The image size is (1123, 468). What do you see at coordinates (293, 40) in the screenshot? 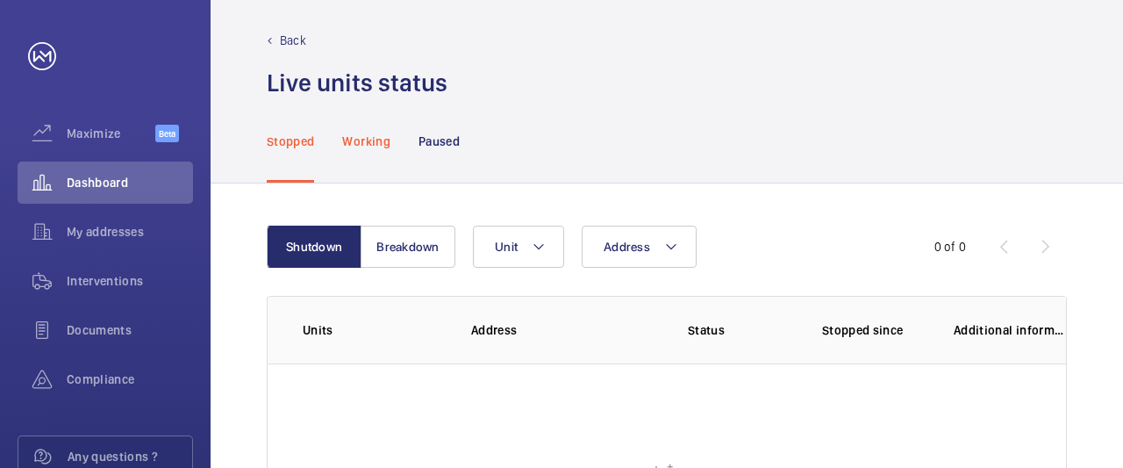
I see `p: Back` at bounding box center [293, 40].